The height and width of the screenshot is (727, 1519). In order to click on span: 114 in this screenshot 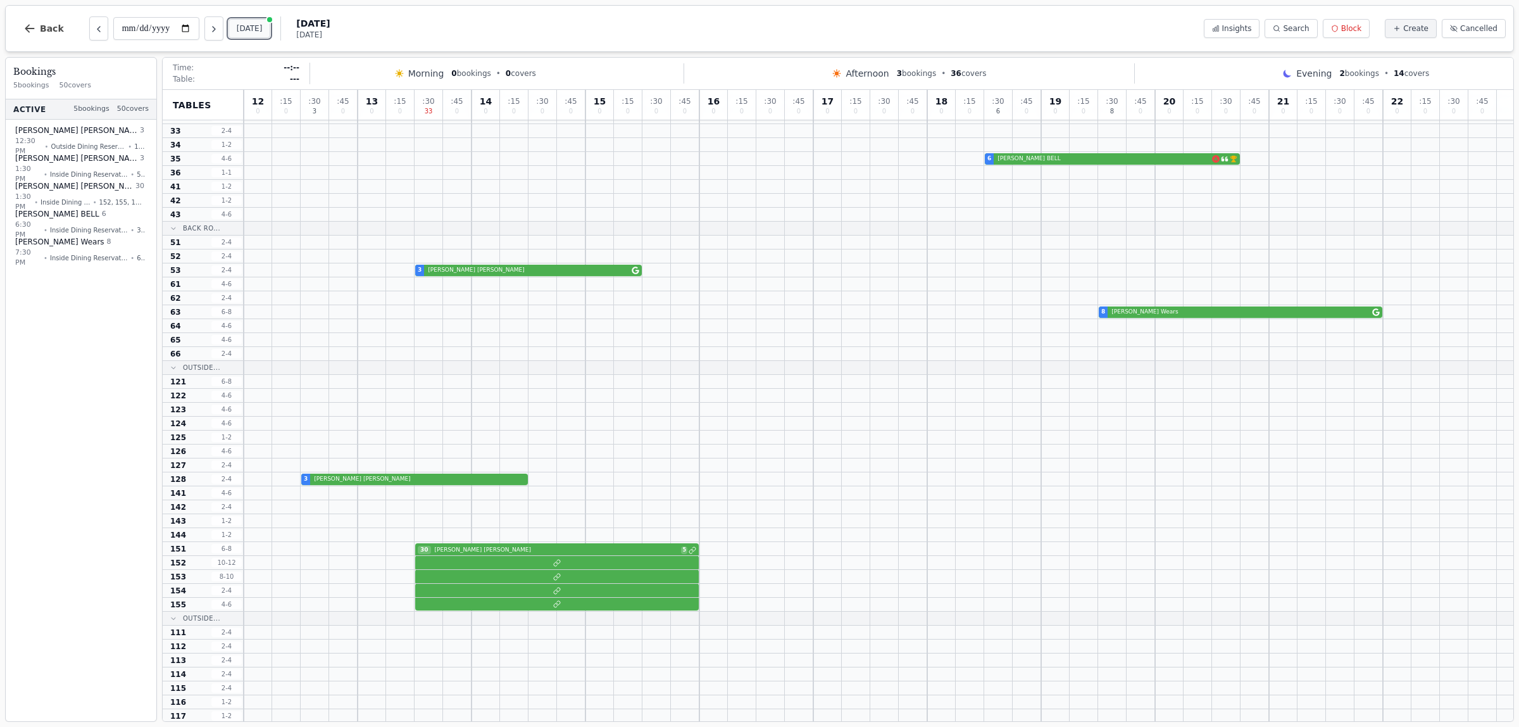, I will do `click(178, 674)`.